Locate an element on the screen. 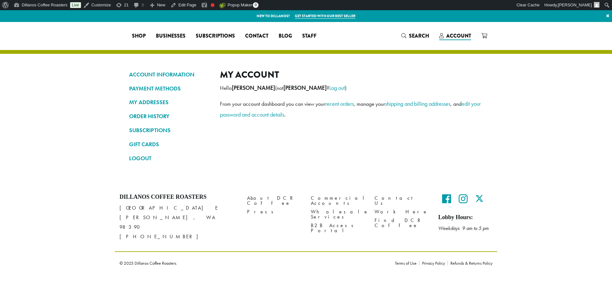  a: Search is located at coordinates (415, 36).